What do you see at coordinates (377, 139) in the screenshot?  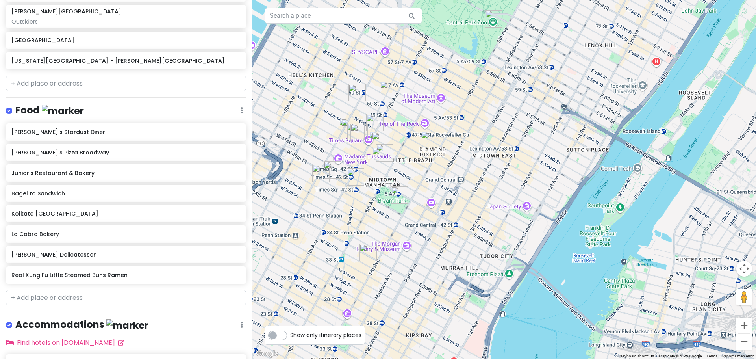 I see `div: Lyceum Theatre` at bounding box center [377, 139].